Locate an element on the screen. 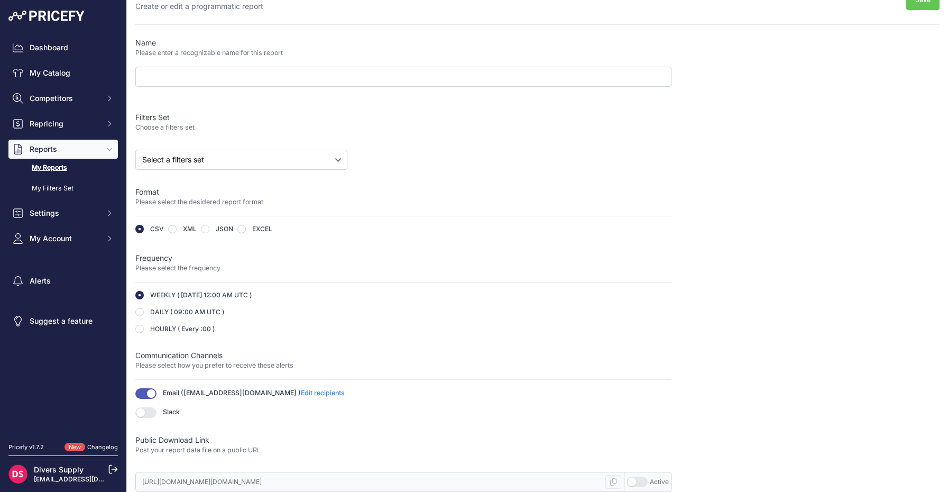 This screenshot has width=948, height=492. span: Reports is located at coordinates (64, 149).